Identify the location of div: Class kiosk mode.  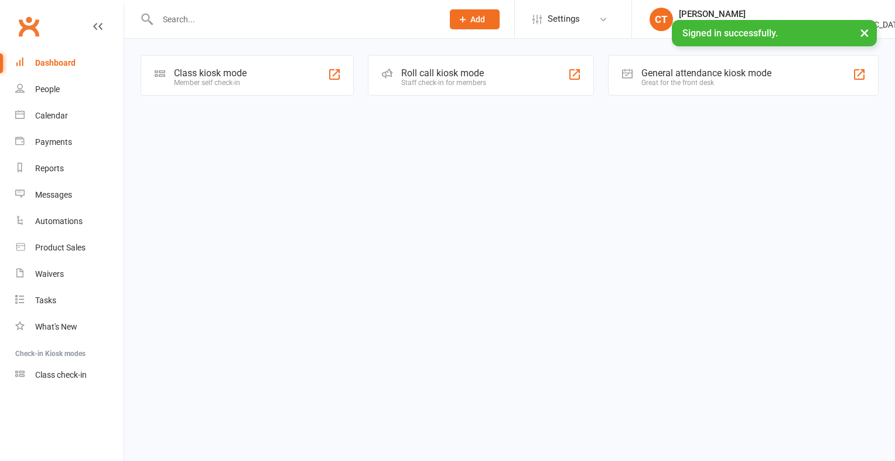
(210, 73).